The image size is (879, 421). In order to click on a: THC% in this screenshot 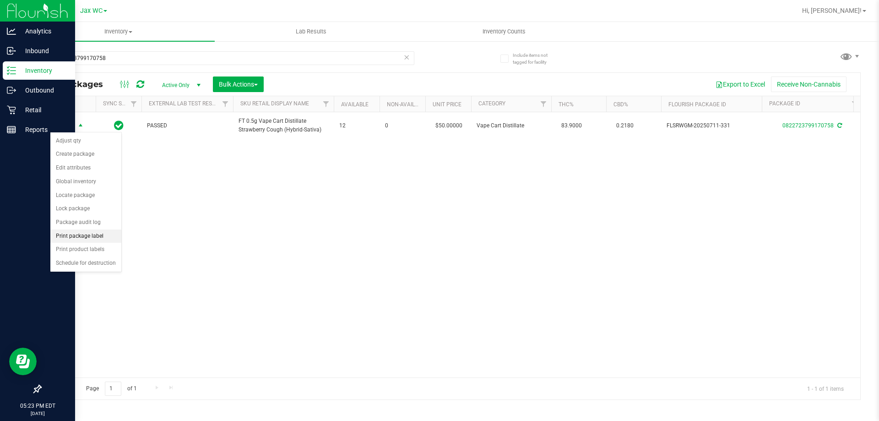, I will do `click(566, 104)`.